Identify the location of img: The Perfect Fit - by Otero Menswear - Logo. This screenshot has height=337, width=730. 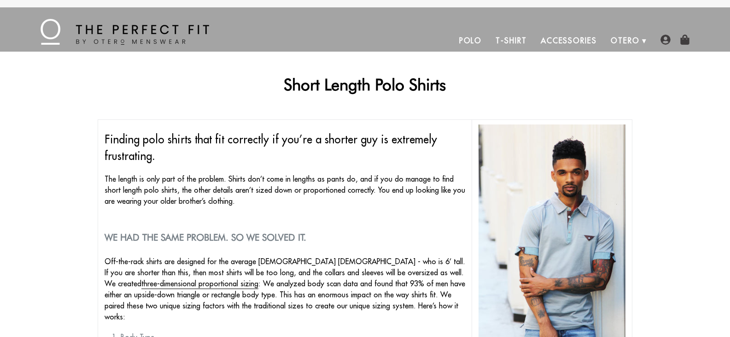
(125, 32).